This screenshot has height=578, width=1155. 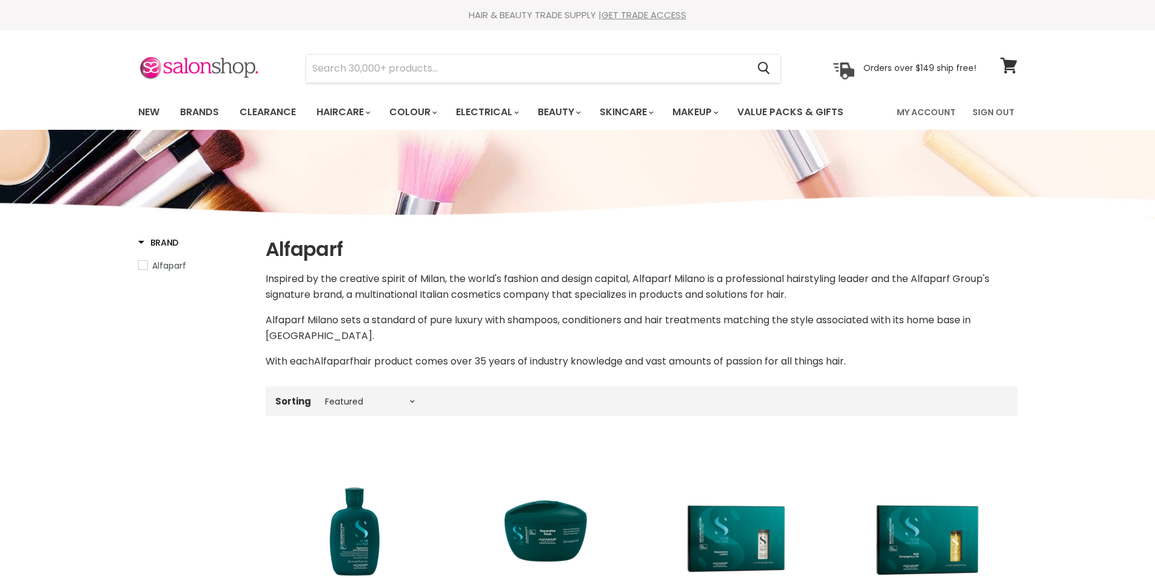 I want to click on a: Alfaparf, so click(x=194, y=265).